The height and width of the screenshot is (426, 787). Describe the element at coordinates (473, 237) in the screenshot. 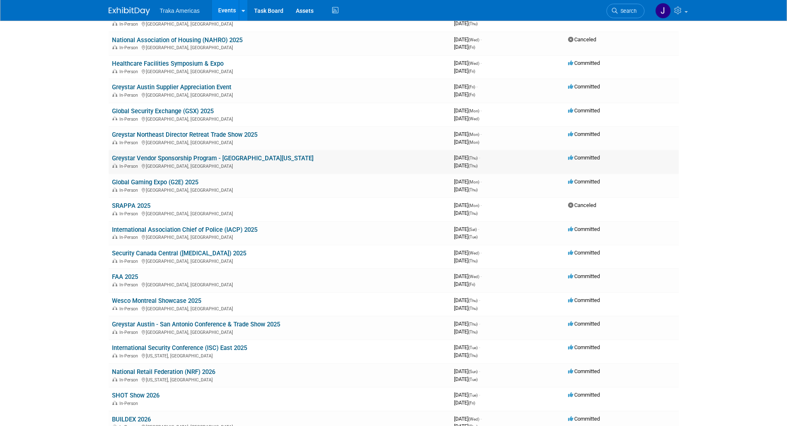

I see `span: (Tue)` at that location.